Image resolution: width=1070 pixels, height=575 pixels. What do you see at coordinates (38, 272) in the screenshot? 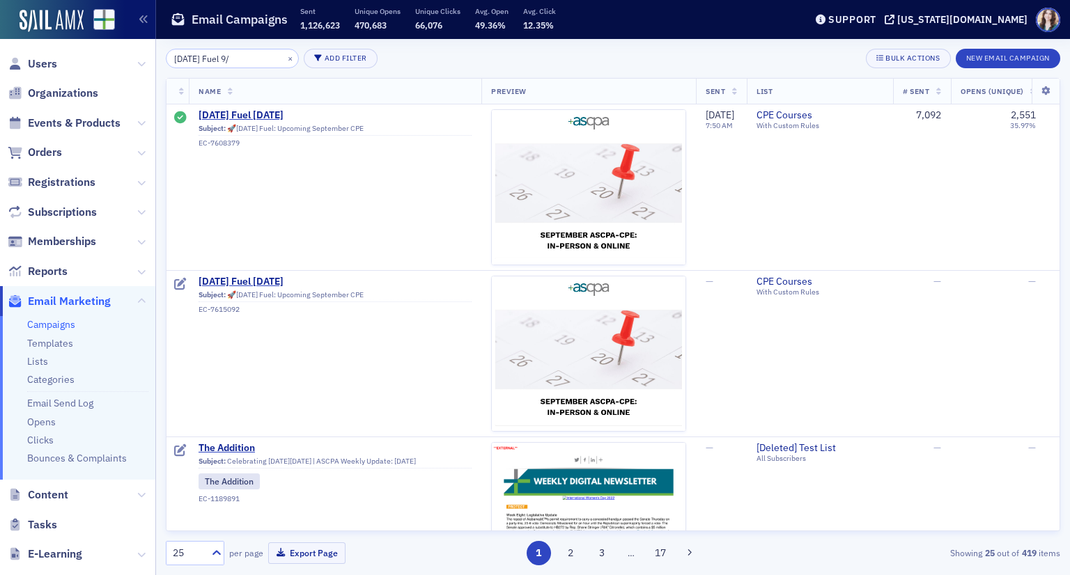
I see `a: Reports` at bounding box center [38, 272].